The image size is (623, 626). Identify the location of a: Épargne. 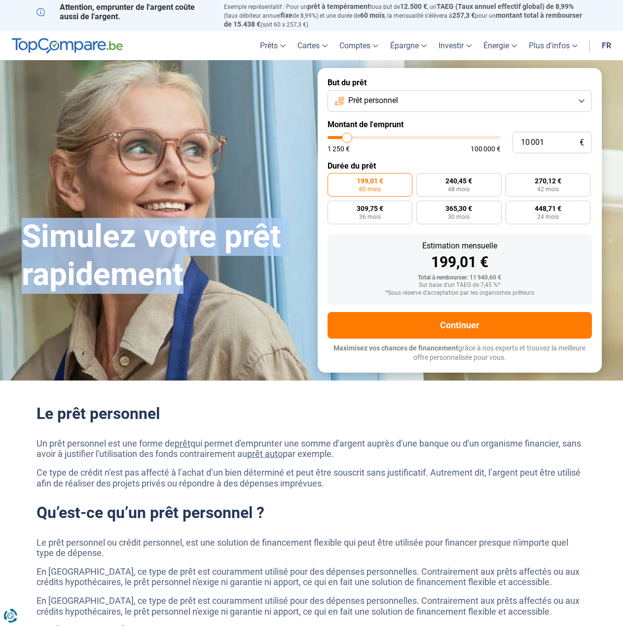
(408, 45).